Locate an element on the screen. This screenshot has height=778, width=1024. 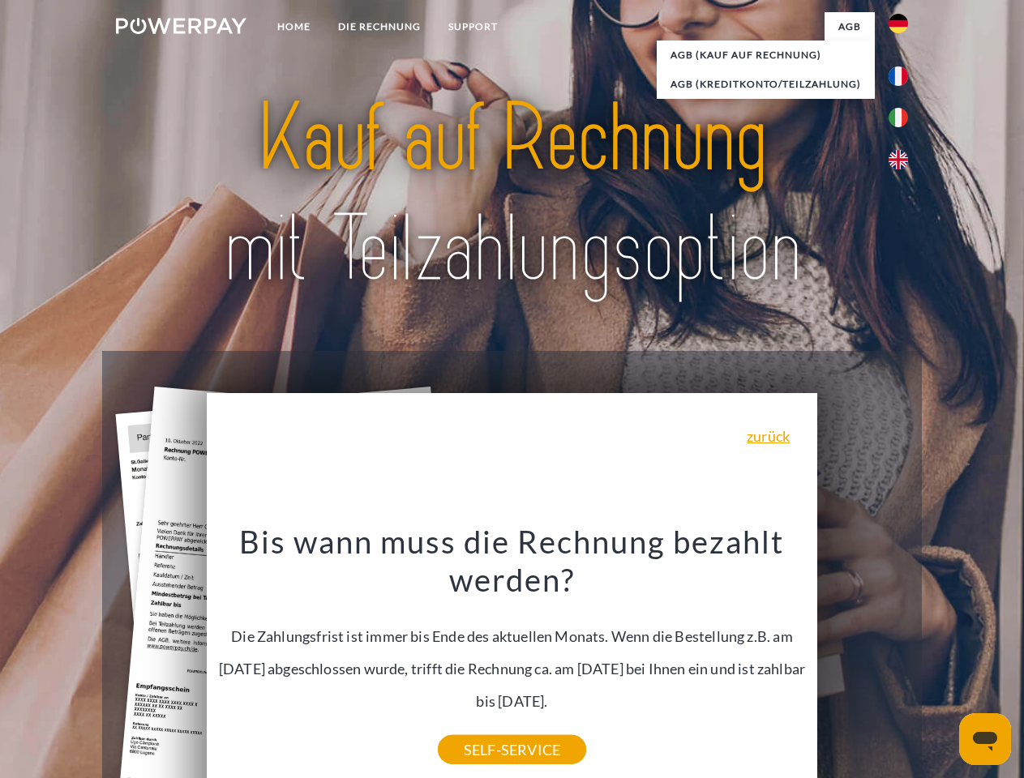
img: en is located at coordinates (898, 160).